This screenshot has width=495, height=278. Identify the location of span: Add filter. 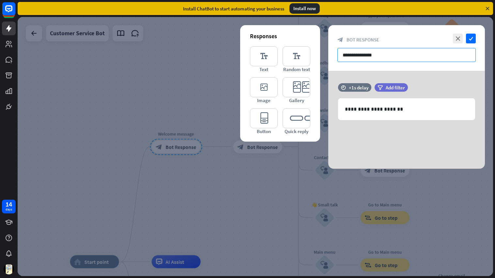
(396, 88).